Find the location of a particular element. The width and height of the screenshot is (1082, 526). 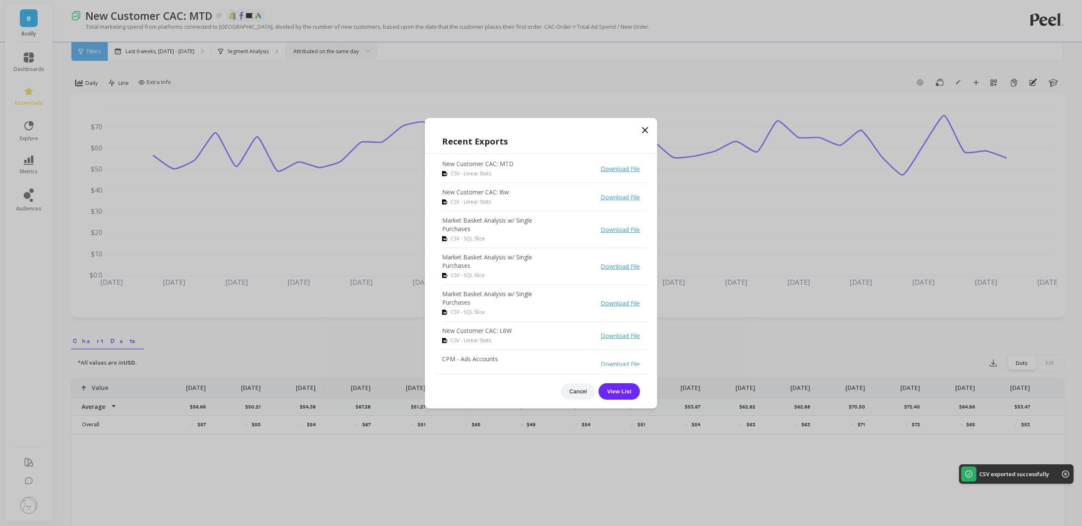

button: Cancel is located at coordinates (578, 391).